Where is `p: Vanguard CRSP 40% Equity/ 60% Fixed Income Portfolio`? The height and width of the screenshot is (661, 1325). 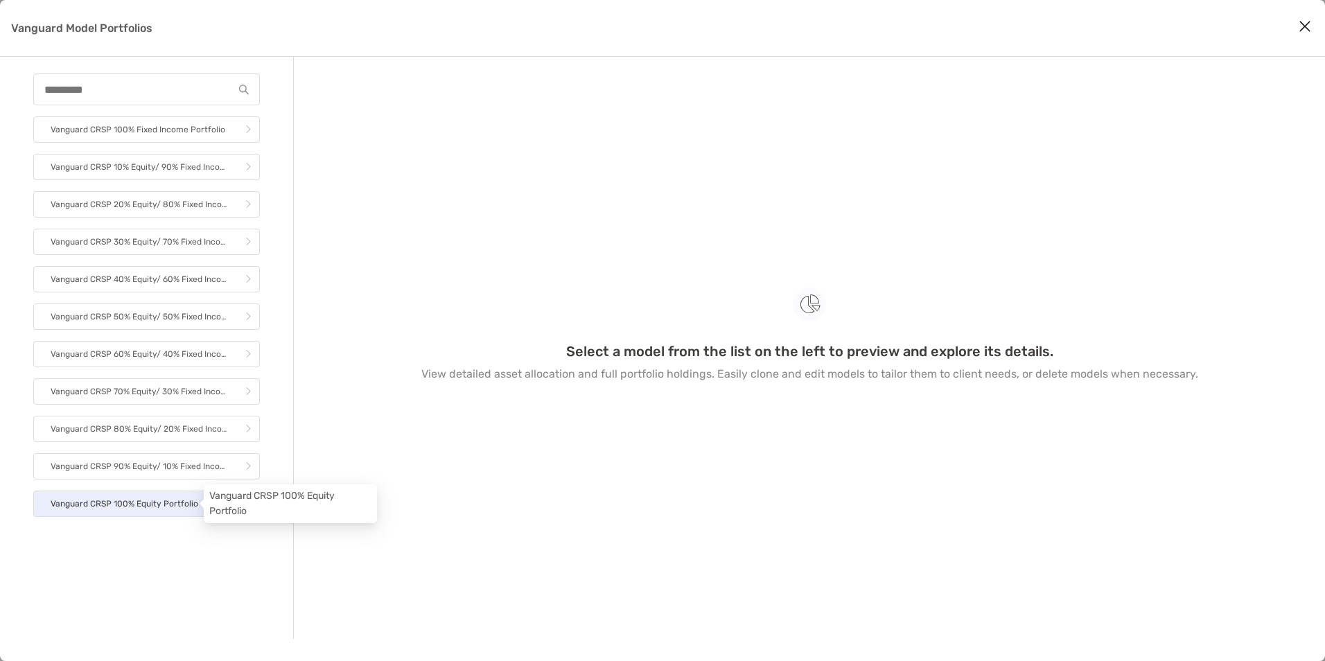 p: Vanguard CRSP 40% Equity/ 60% Fixed Income Portfolio is located at coordinates (139, 279).